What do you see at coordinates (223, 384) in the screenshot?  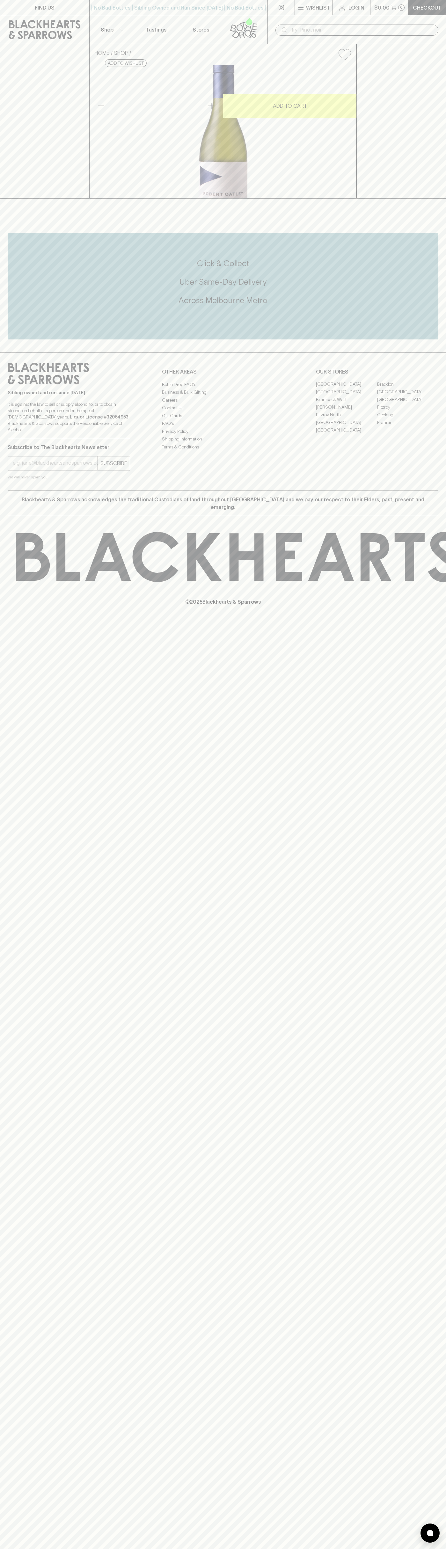 I see `a: Bottle Drop FAQ's` at bounding box center [223, 384].